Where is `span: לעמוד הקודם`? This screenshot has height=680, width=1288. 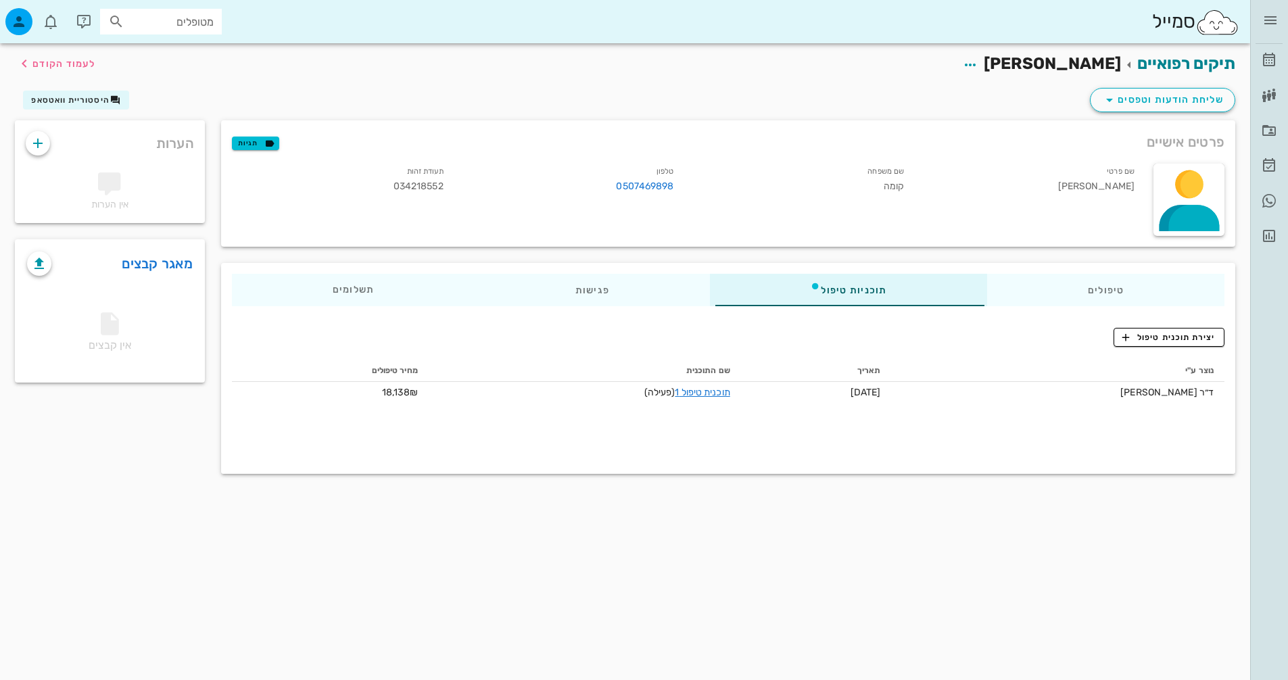
span: לעמוד הקודם is located at coordinates (64, 64).